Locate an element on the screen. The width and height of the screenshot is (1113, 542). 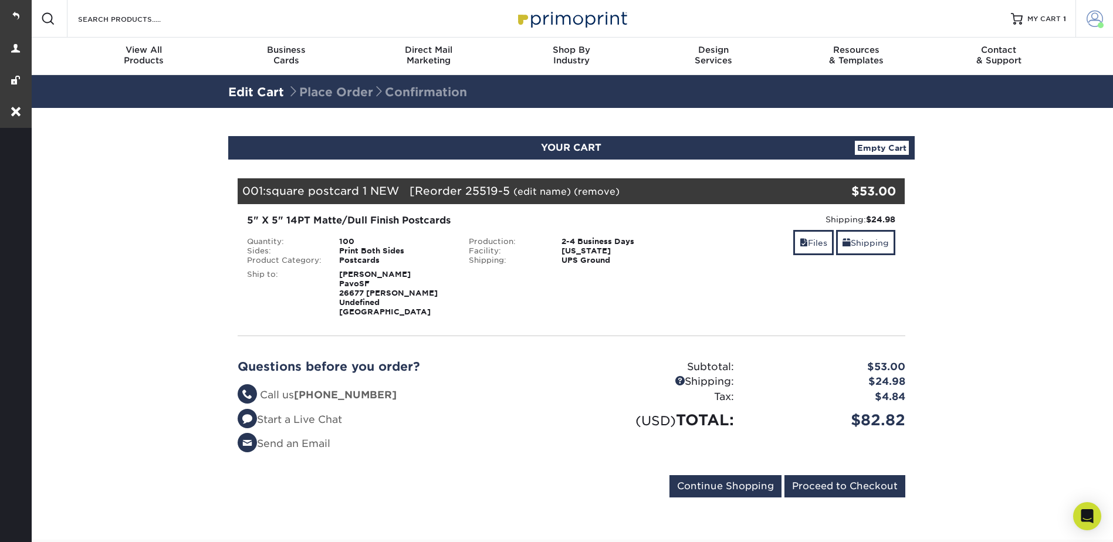
span: View All is located at coordinates (144, 50).